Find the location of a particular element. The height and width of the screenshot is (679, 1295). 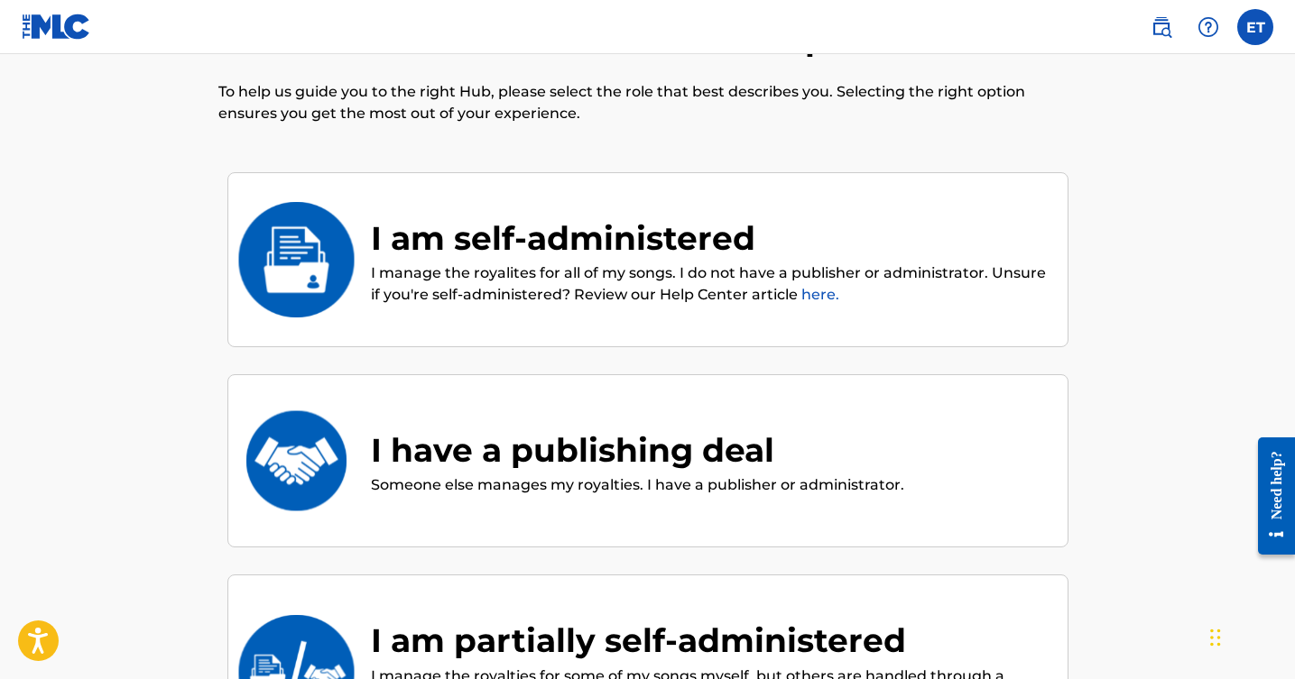

p: I manage the royalites for all of my songs. I do not have a publisher or administrator. Unsure if... is located at coordinates (710, 284).